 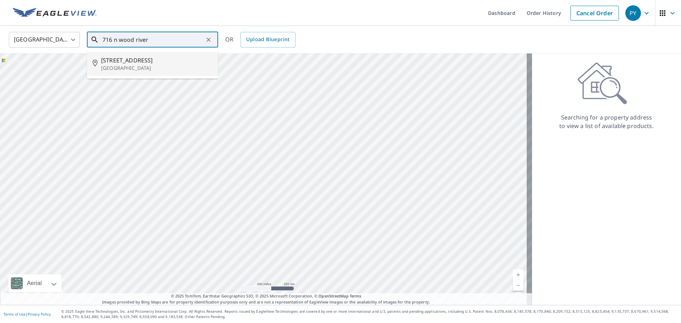 I want to click on img: EV Logo, so click(x=55, y=13).